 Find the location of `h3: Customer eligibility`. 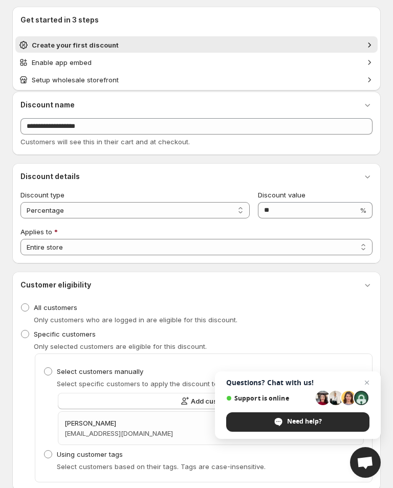

h3: Customer eligibility is located at coordinates (56, 285).